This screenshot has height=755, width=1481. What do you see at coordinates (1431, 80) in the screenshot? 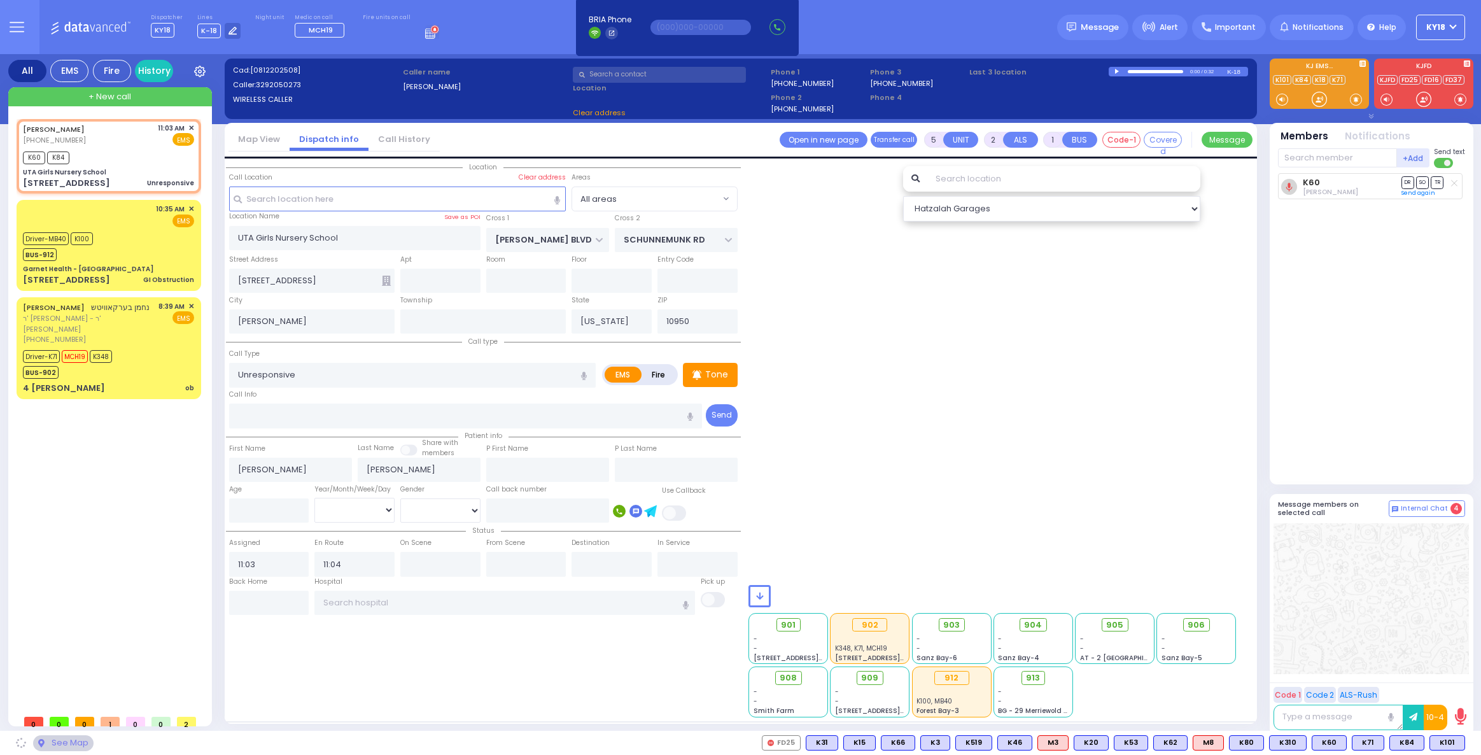
I see `a: FD16` at bounding box center [1431, 80].